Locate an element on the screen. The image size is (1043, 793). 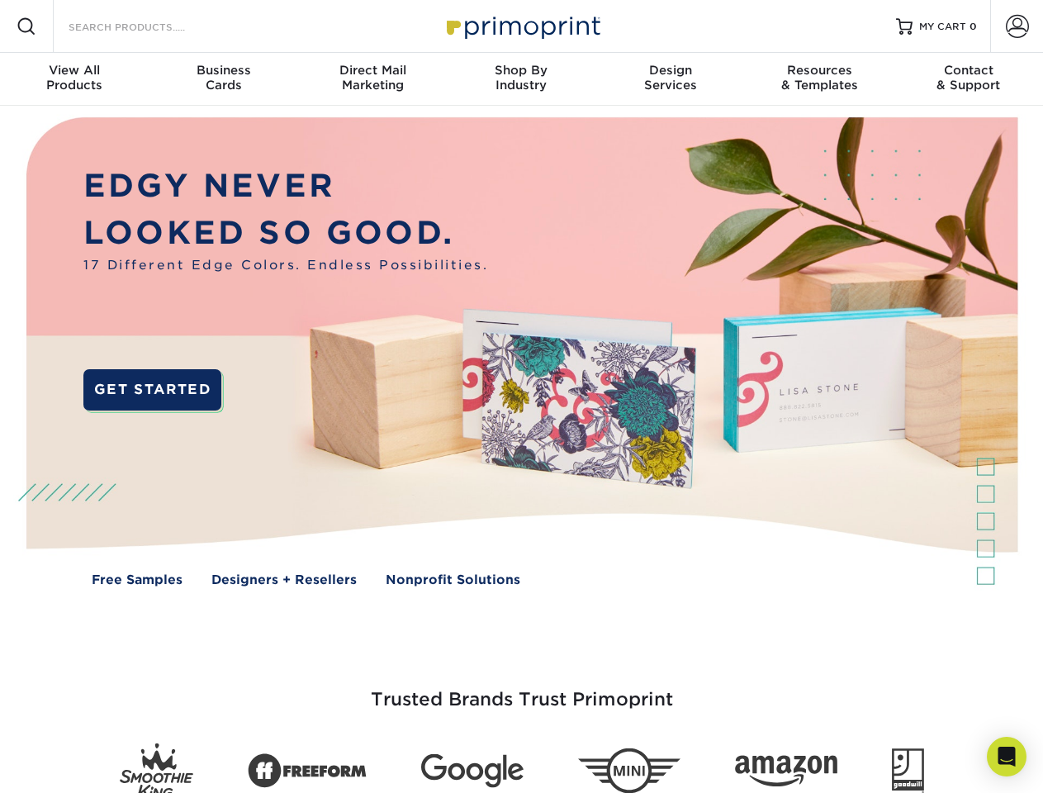
div: Services is located at coordinates (671, 78).